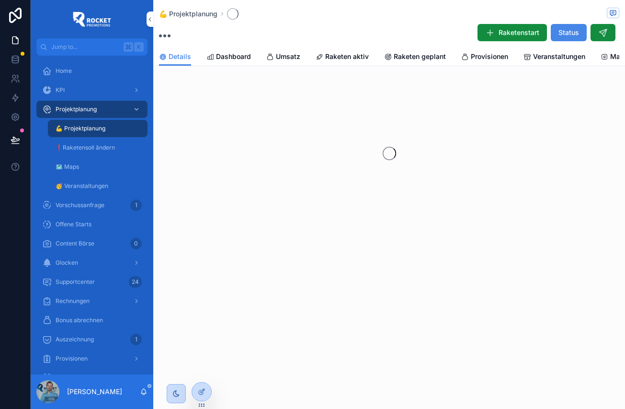 Image resolution: width=625 pixels, height=409 pixels. I want to click on a: Supportcenter24, so click(92, 282).